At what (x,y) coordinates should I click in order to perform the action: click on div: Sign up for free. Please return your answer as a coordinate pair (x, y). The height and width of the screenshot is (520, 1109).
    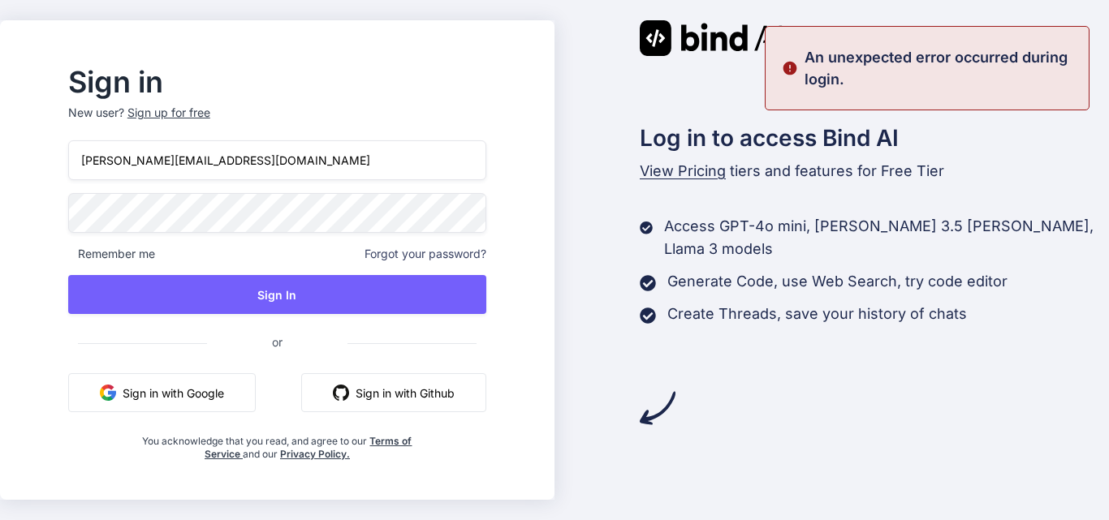
    Looking at the image, I should click on (169, 113).